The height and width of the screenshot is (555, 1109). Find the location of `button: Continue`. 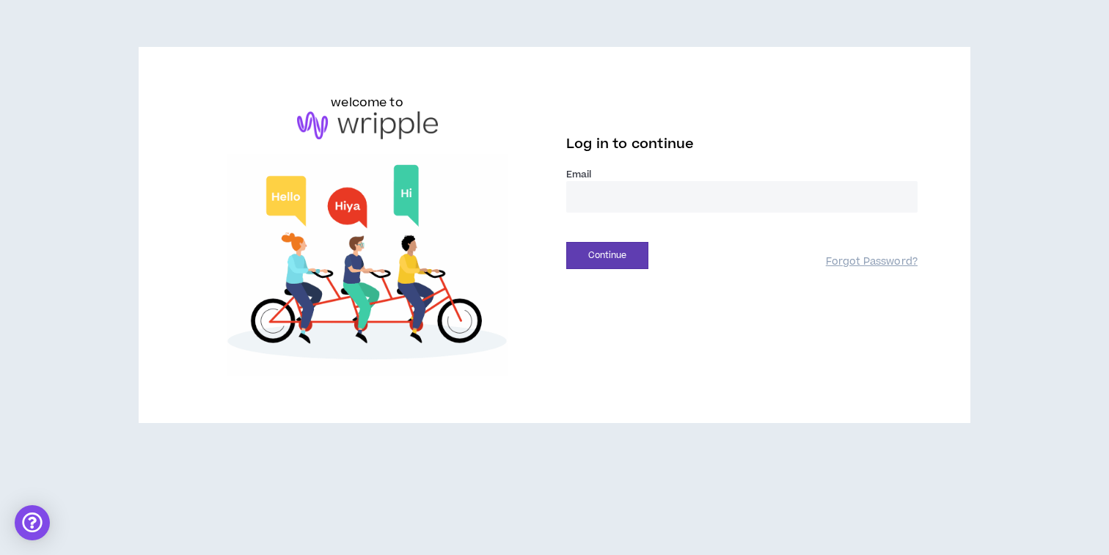

button: Continue is located at coordinates (607, 255).